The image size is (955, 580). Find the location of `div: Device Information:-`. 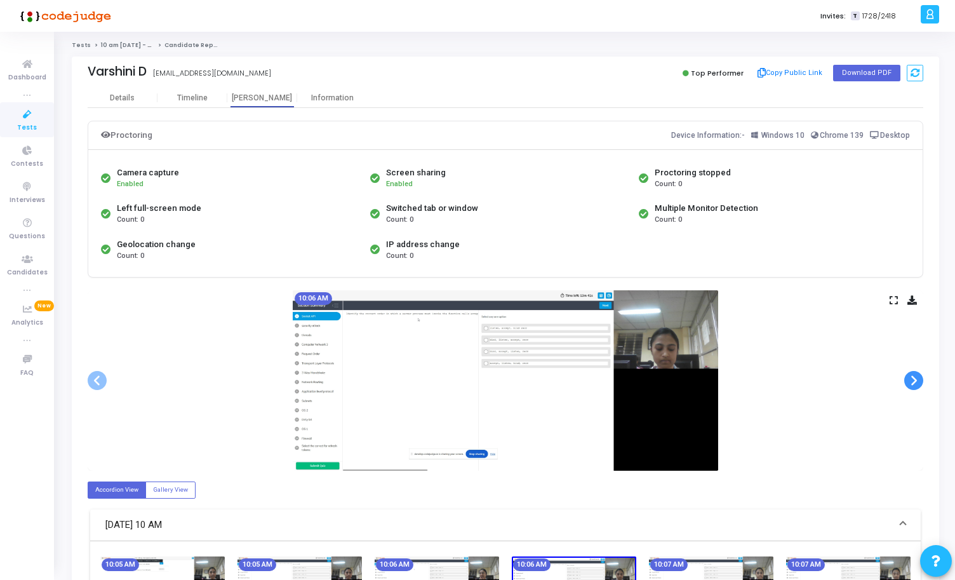

div: Device Information:- is located at coordinates (791, 135).